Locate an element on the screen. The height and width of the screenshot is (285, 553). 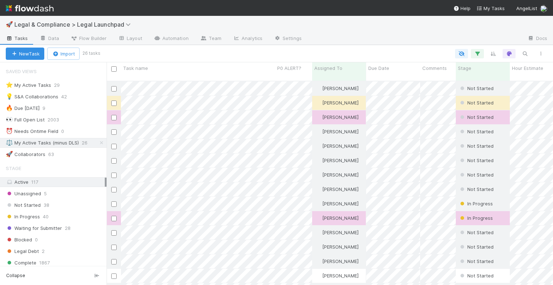
img: logo-inverted-e16ddd16eac7371096b0.svg is located at coordinates (30, 8).